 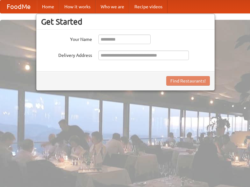 I want to click on a: Recipe videos, so click(x=149, y=7).